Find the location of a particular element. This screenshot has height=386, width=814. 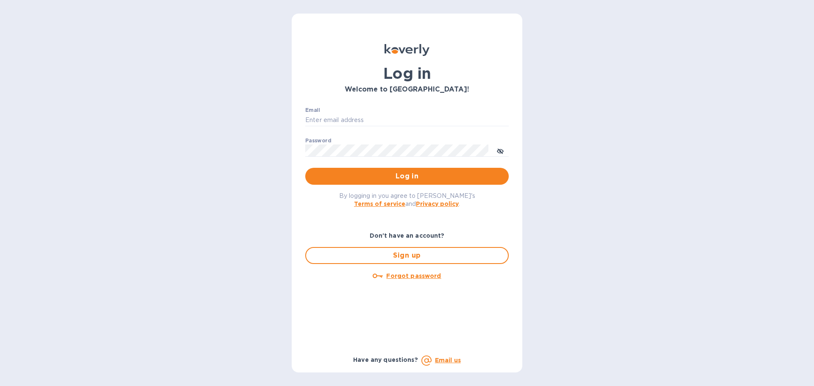

label: Password is located at coordinates (318, 141).